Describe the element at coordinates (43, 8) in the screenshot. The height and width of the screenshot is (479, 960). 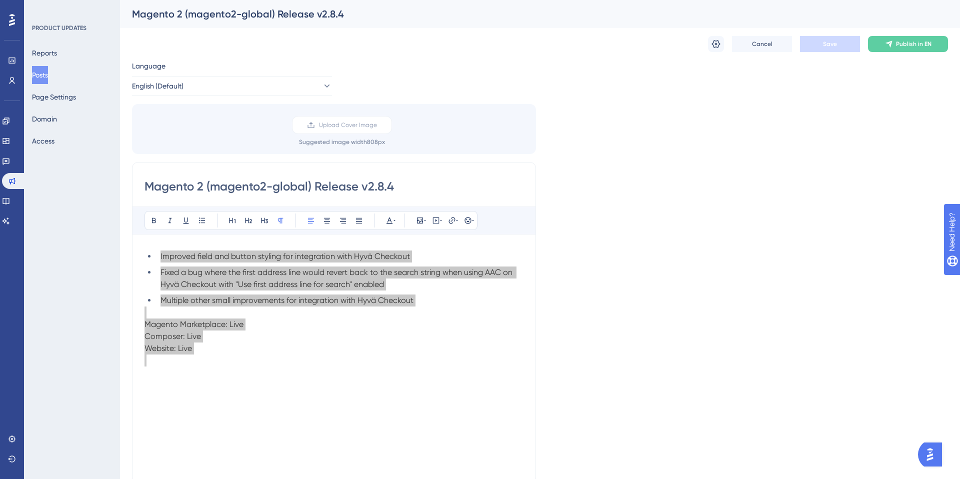
I see `span: Need Help?` at that location.